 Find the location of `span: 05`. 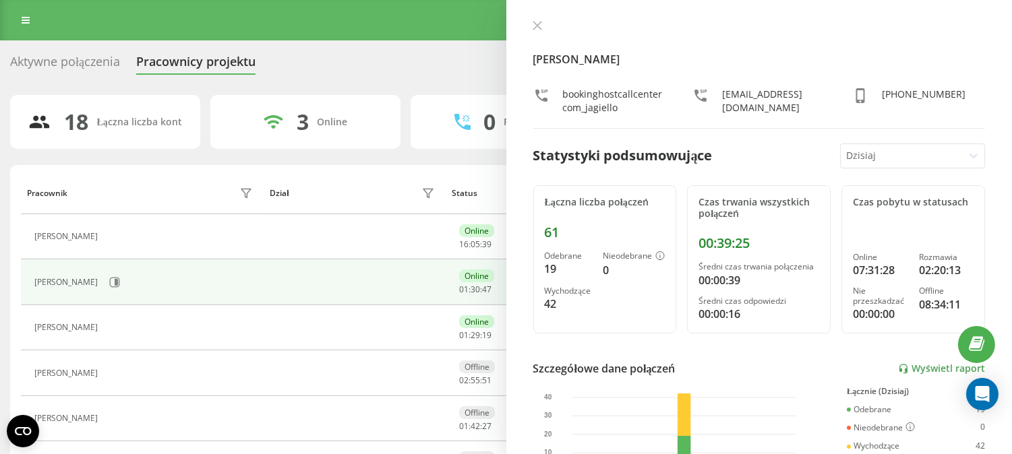

span: 05 is located at coordinates (475, 244).